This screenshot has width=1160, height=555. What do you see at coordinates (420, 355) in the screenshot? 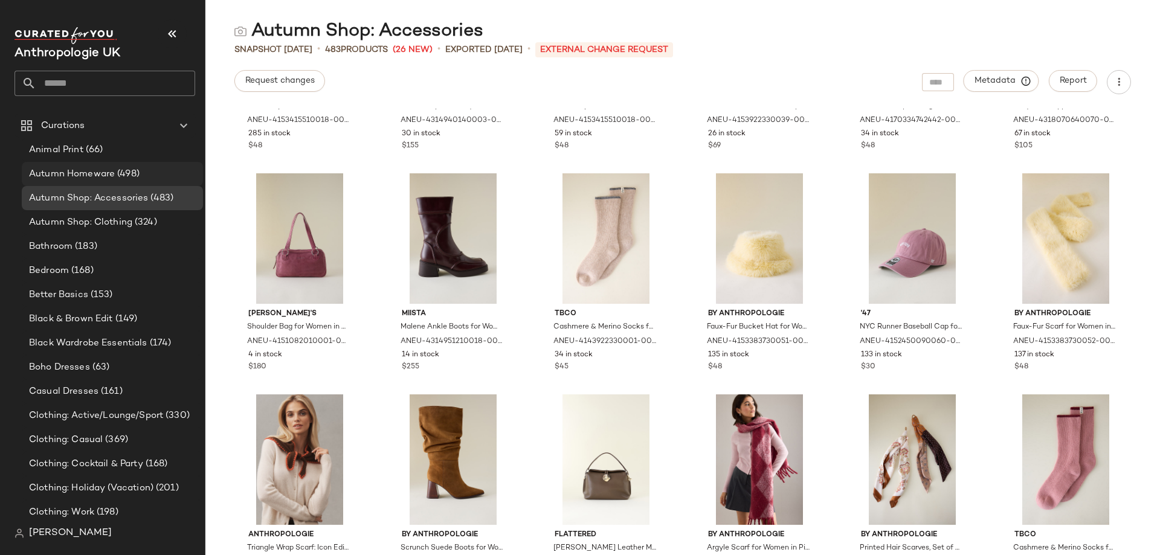
I see `span: 14 in stock` at bounding box center [420, 355].